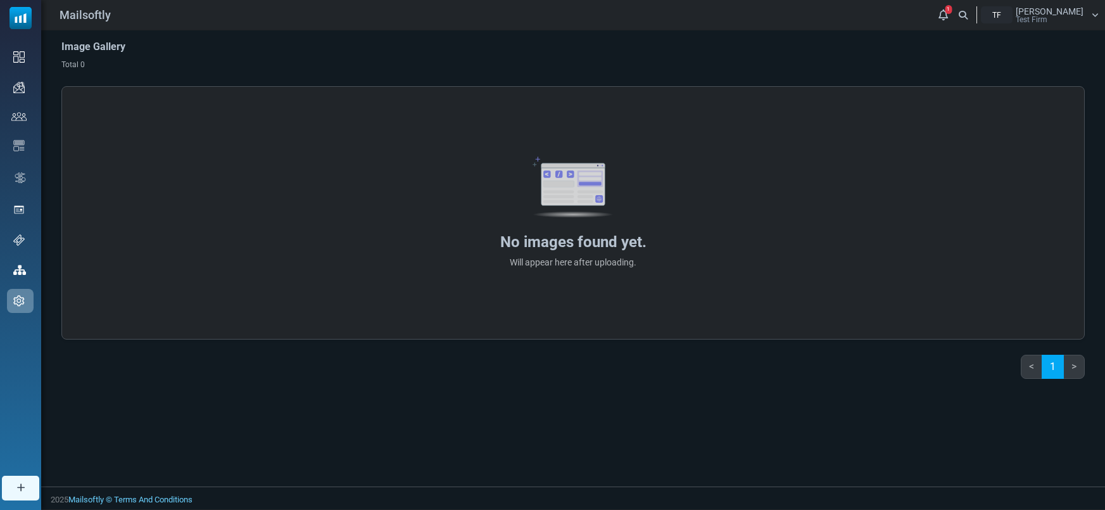  Describe the element at coordinates (82, 65) in the screenshot. I see `span: 0` at that location.